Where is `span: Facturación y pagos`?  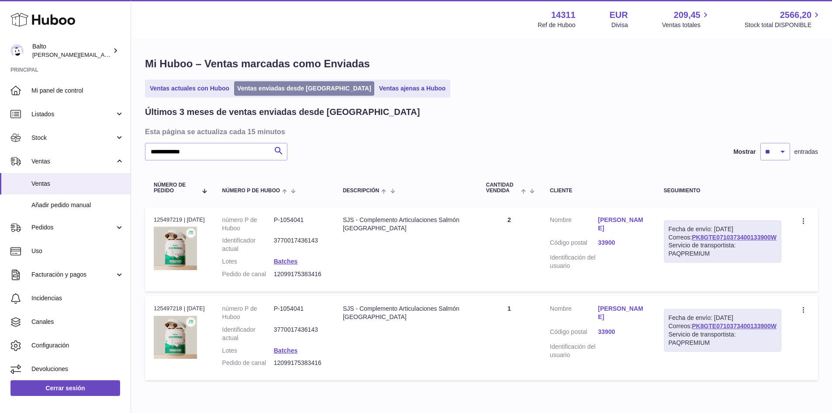
span: Facturación y pagos is located at coordinates (73, 274).